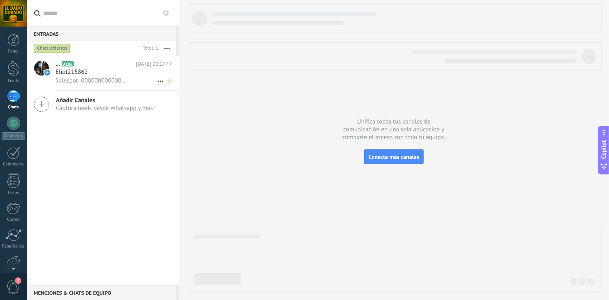 The image size is (609, 300). I want to click on span: Captura leads desde Whatsapp y más!, so click(105, 108).